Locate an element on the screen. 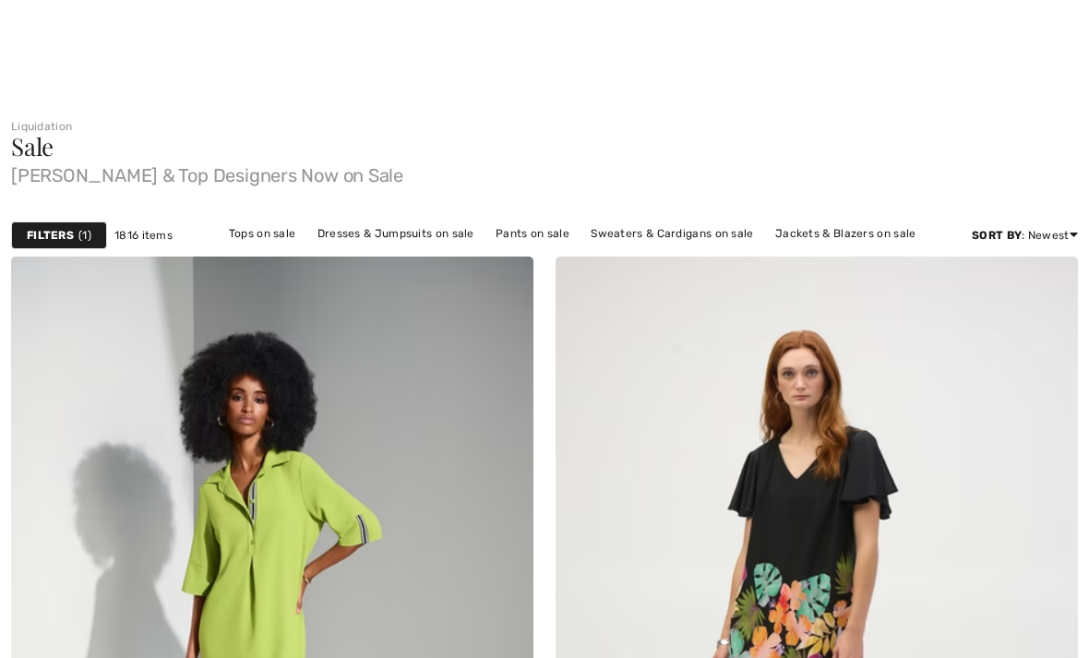 The image size is (1089, 658). a: Jackets & Blazers on sale is located at coordinates (845, 233).